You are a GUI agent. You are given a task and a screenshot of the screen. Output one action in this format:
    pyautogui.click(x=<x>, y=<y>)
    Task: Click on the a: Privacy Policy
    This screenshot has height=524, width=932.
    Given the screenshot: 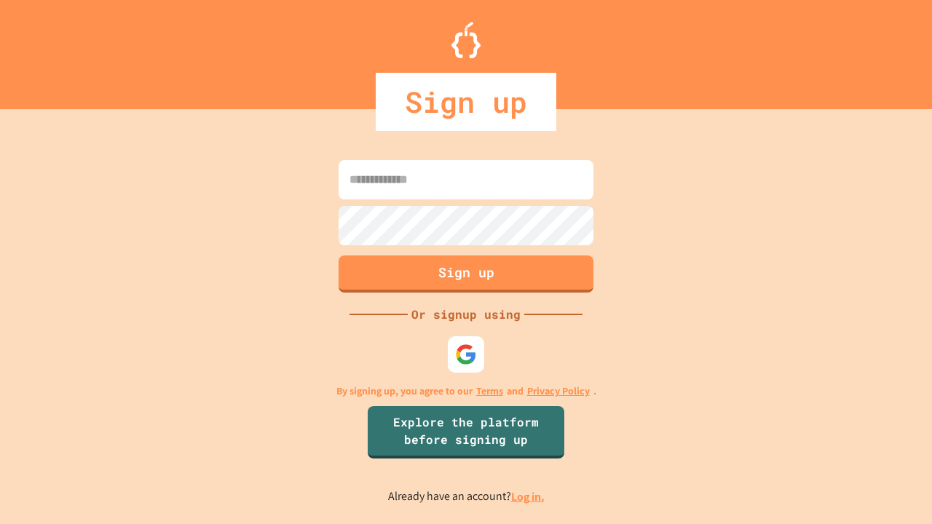 What is the action you would take?
    pyautogui.click(x=558, y=391)
    